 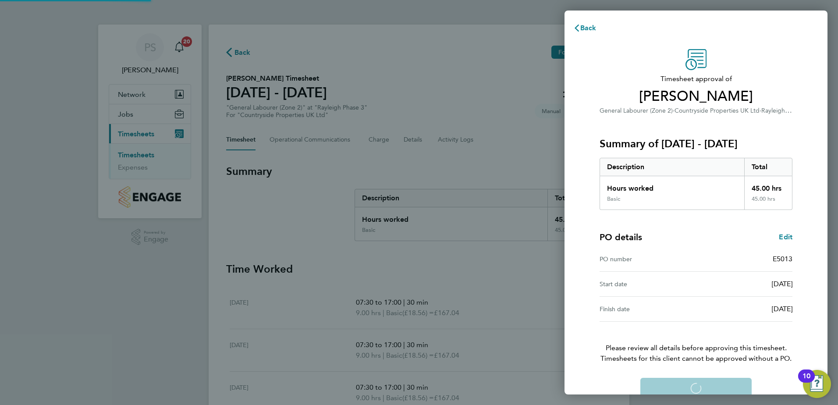 I want to click on div: Start date, so click(x=647, y=284).